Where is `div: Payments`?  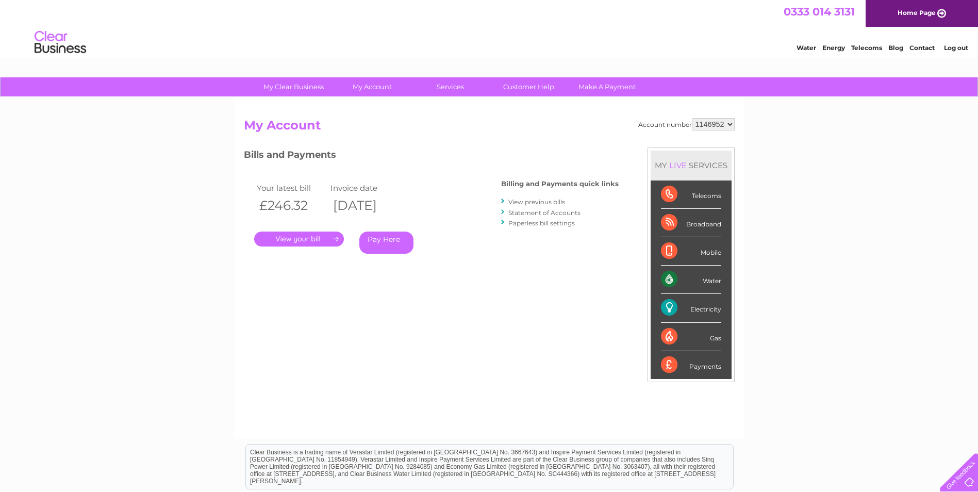
div: Payments is located at coordinates (691, 365).